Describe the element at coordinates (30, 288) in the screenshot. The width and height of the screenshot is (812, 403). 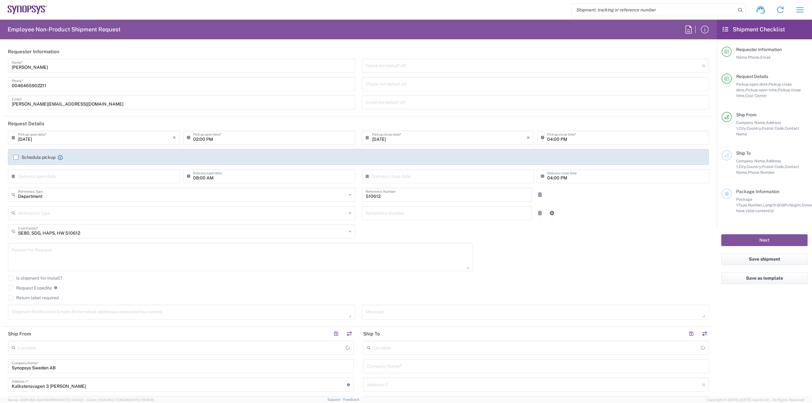
I see `label: Request Expedite` at that location.